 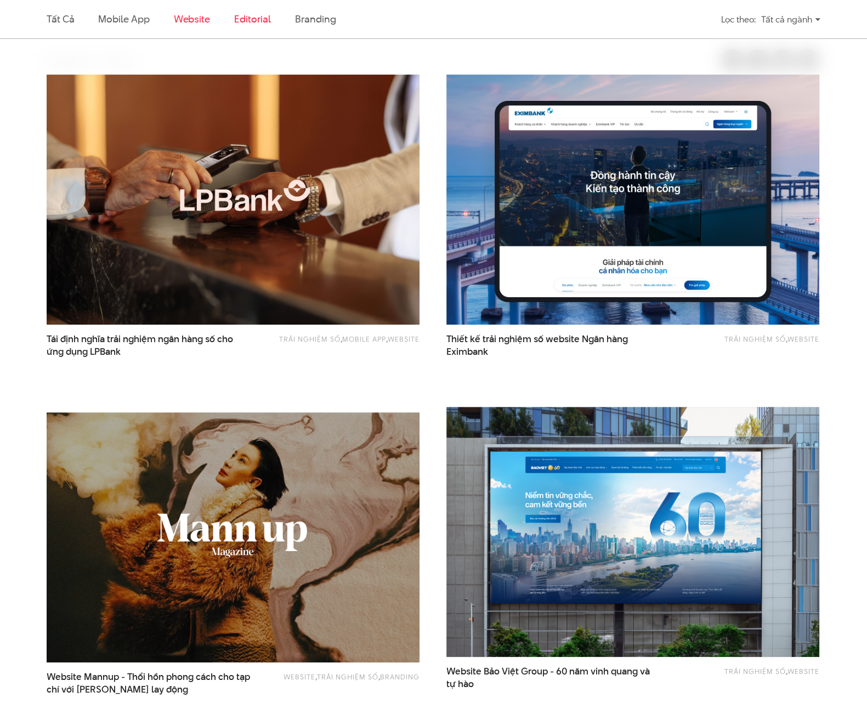 What do you see at coordinates (252, 19) in the screenshot?
I see `a: Editorial` at bounding box center [252, 19].